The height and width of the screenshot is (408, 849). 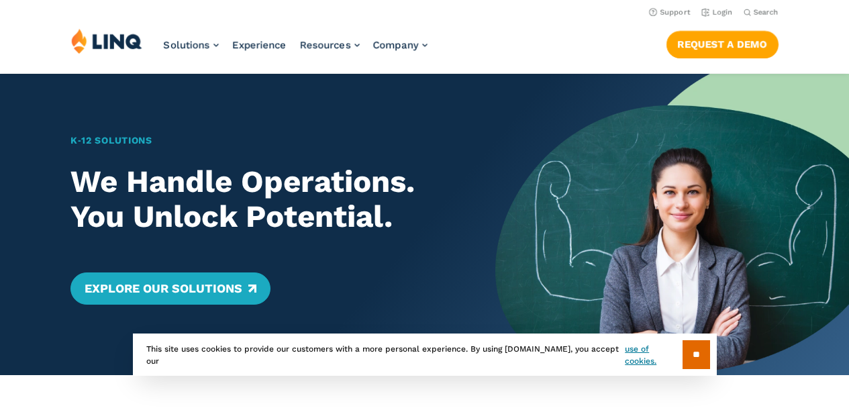 What do you see at coordinates (330, 45) in the screenshot?
I see `a: Resources` at bounding box center [330, 45].